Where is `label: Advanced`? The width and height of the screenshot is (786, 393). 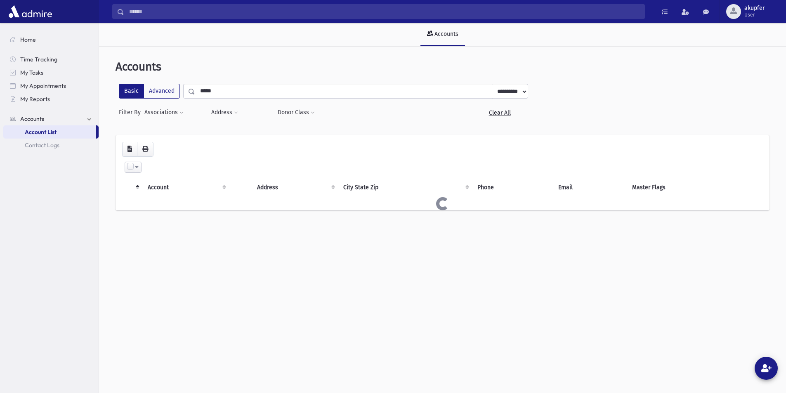 label: Advanced is located at coordinates (162, 91).